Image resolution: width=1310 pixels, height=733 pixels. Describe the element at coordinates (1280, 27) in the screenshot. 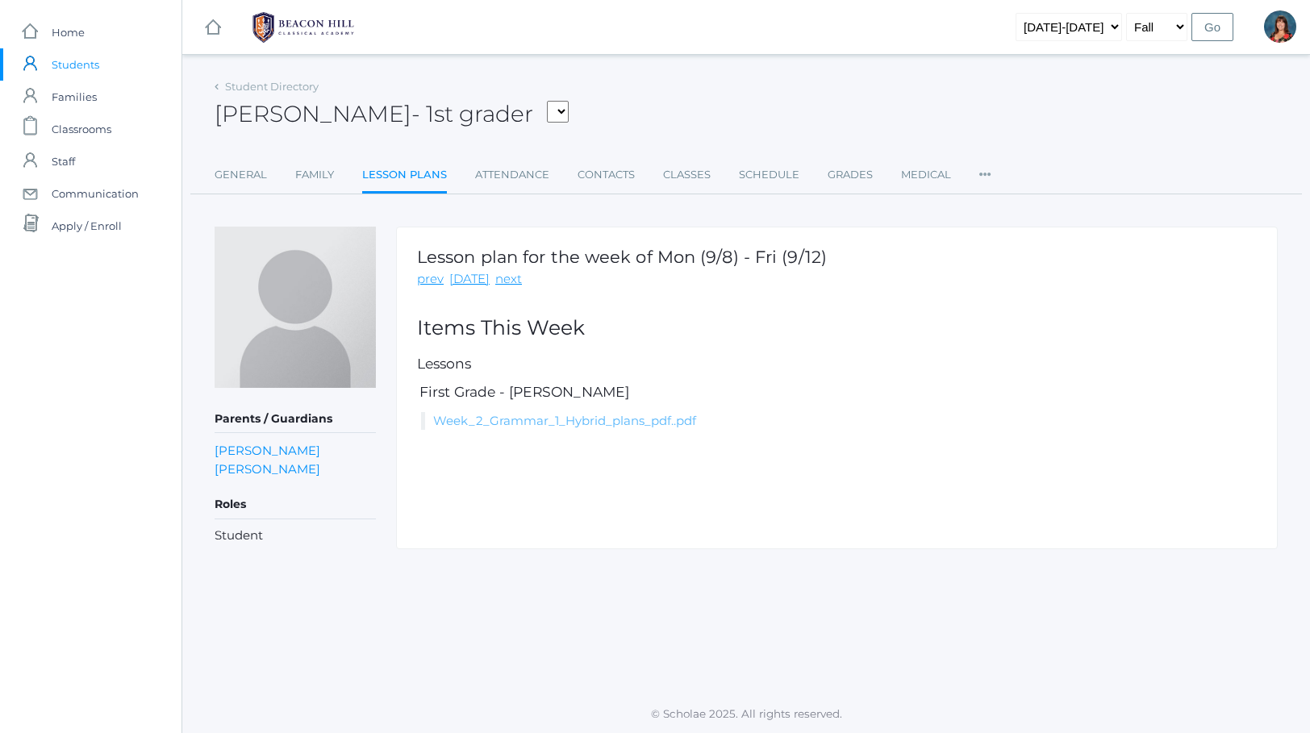

I see `div: Heather Wallock` at that location.